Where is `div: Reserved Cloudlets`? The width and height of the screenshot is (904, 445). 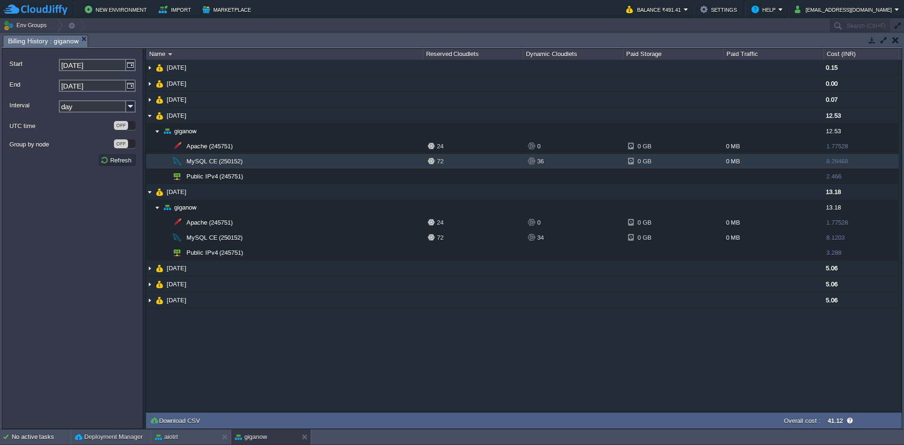 div: Reserved Cloudlets is located at coordinates (473, 54).